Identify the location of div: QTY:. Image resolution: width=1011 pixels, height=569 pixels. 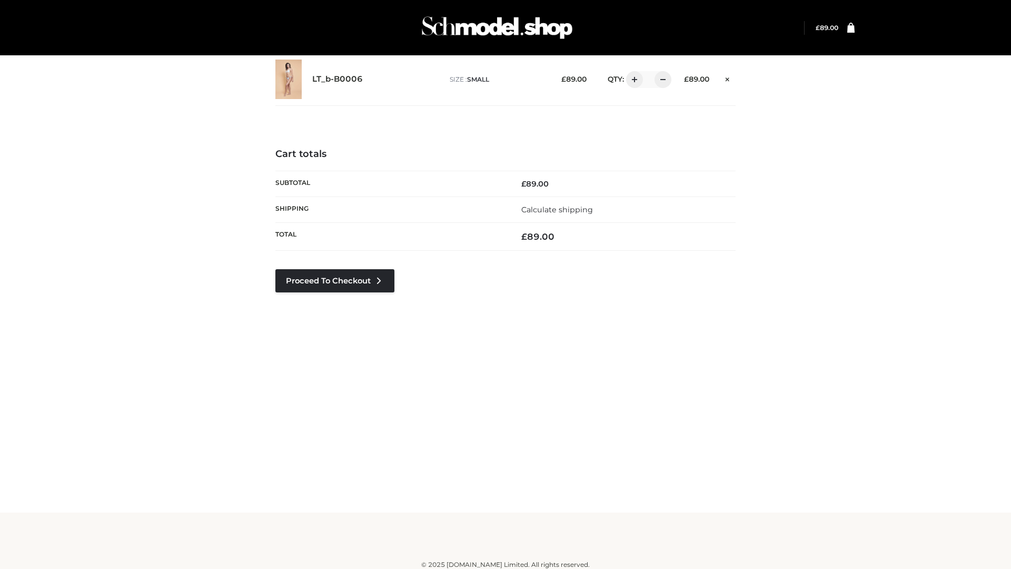
(632, 80).